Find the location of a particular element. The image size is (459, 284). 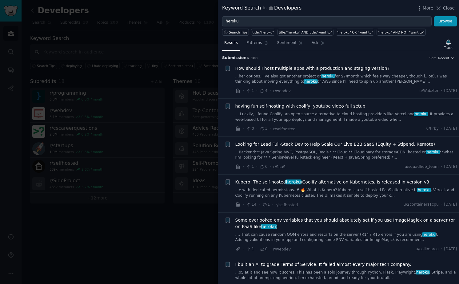

input: Try a keyword related to your business is located at coordinates (327, 22).